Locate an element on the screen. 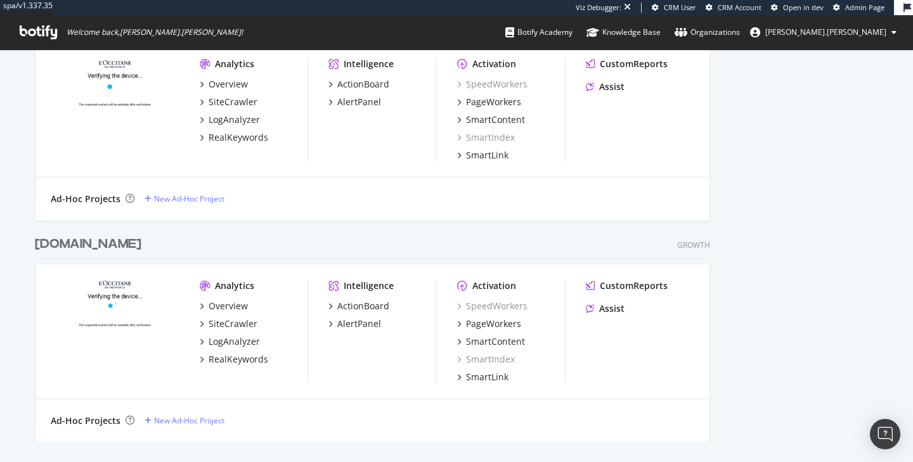  div: Growth is located at coordinates (694, 245).